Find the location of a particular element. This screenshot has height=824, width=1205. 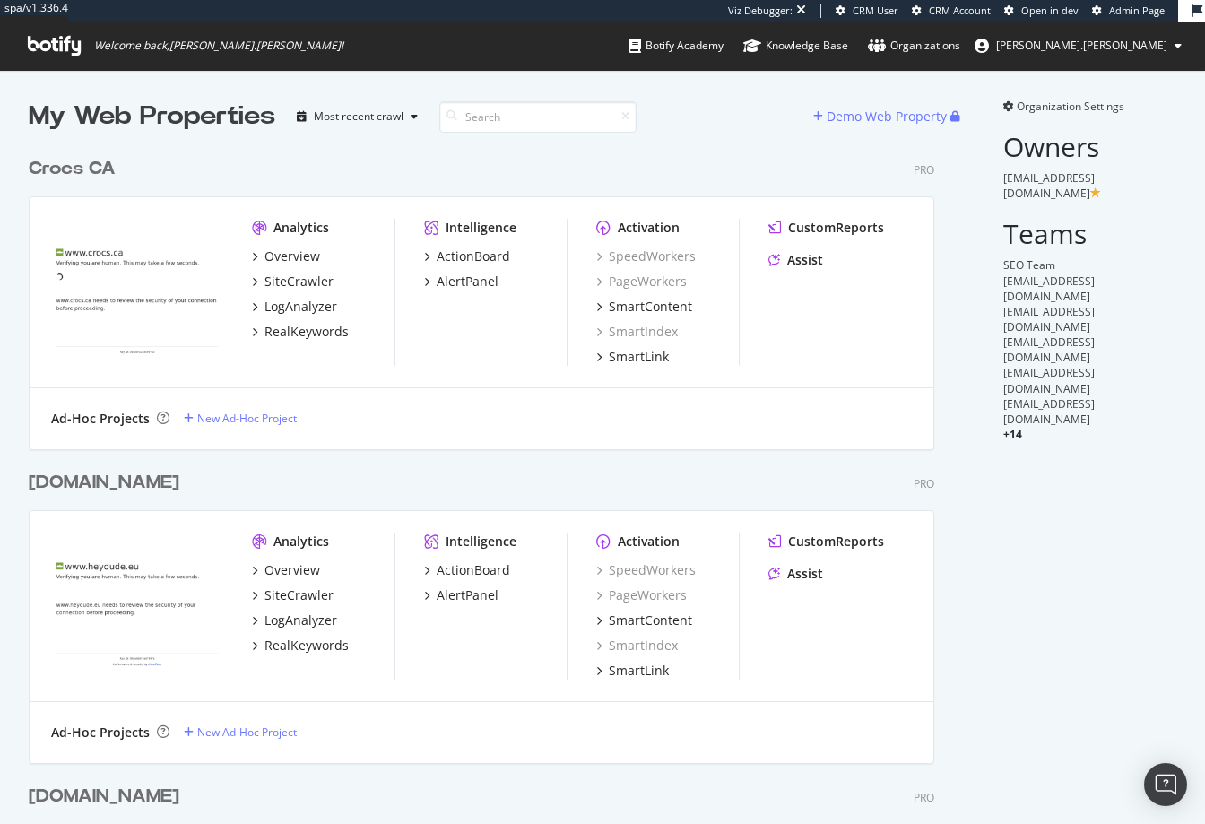

div: Botify Academy is located at coordinates (676, 46).